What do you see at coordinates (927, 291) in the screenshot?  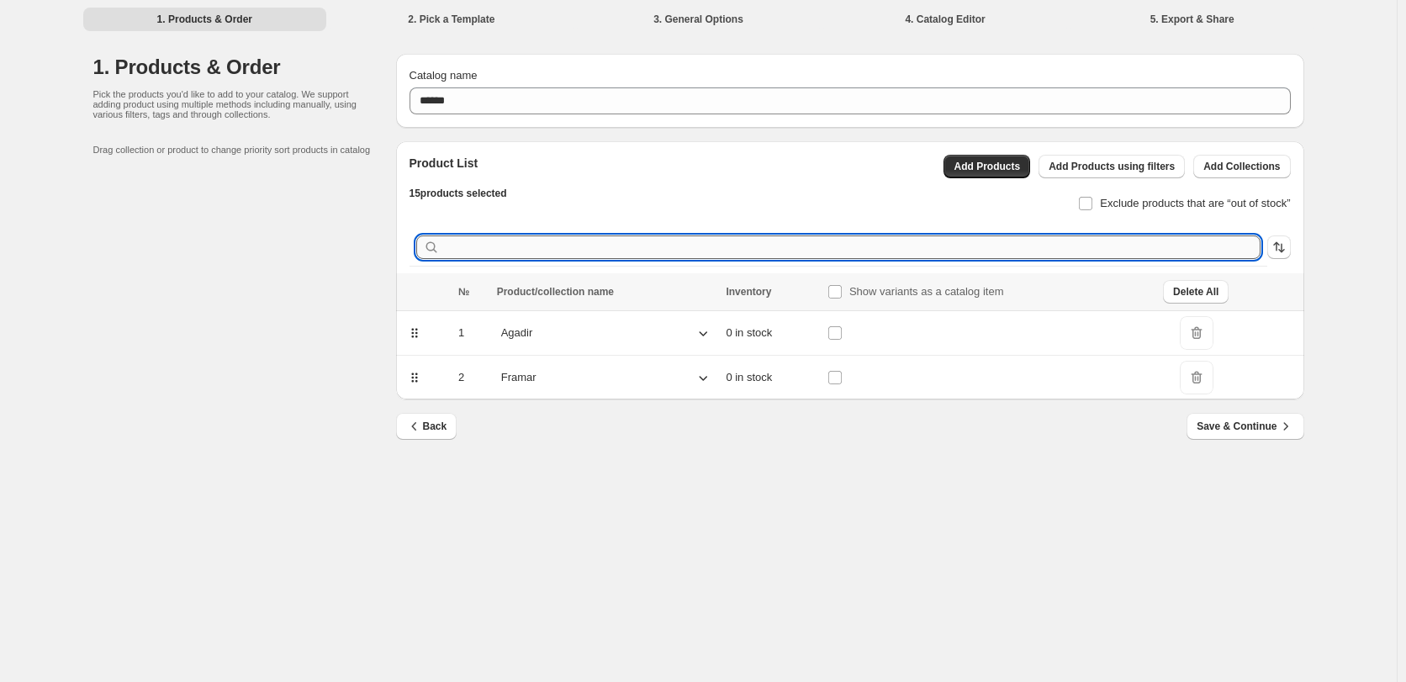 I see `span: Show variants as a catalog item` at bounding box center [927, 291].